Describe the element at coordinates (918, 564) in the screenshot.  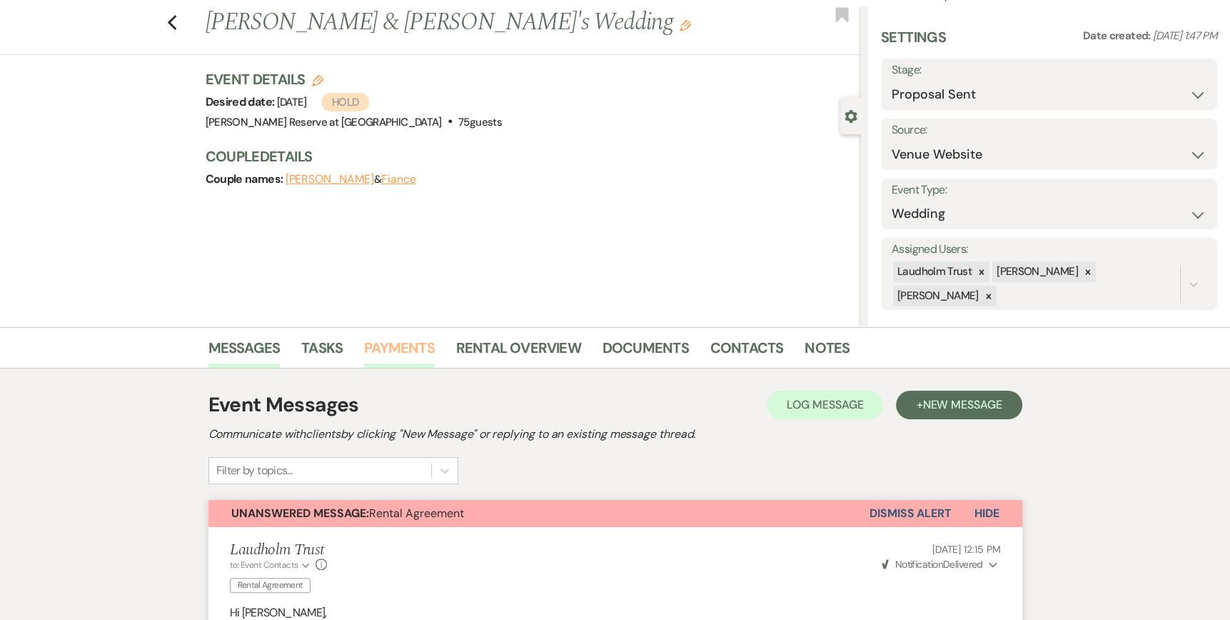
I see `span: Notification` at that location.